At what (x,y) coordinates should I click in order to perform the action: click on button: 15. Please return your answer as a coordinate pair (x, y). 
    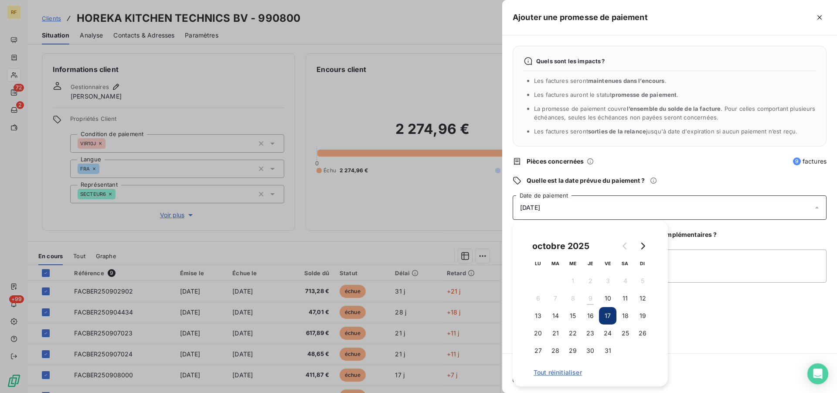
    Looking at the image, I should click on (573, 316).